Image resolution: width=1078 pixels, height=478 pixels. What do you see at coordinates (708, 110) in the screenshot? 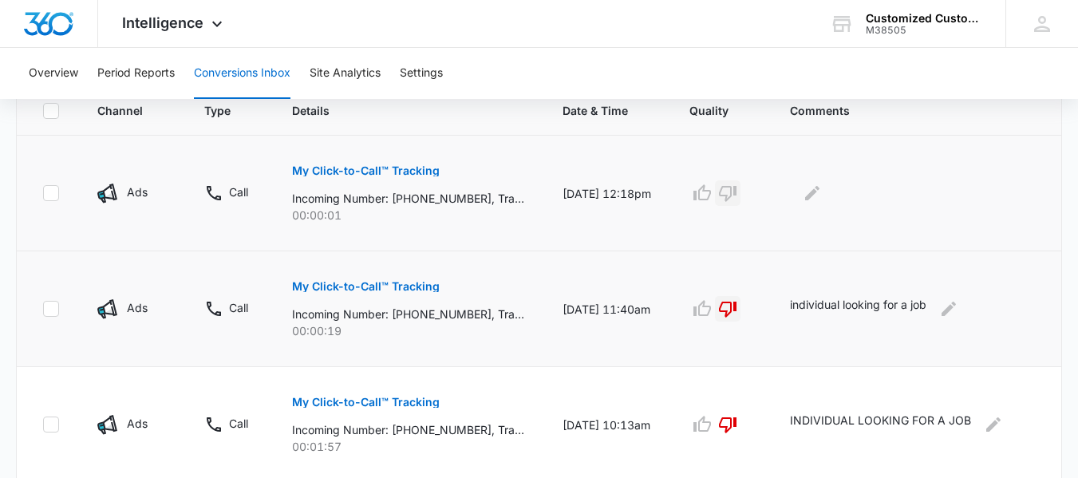
I see `span: Quality` at bounding box center [708, 110].